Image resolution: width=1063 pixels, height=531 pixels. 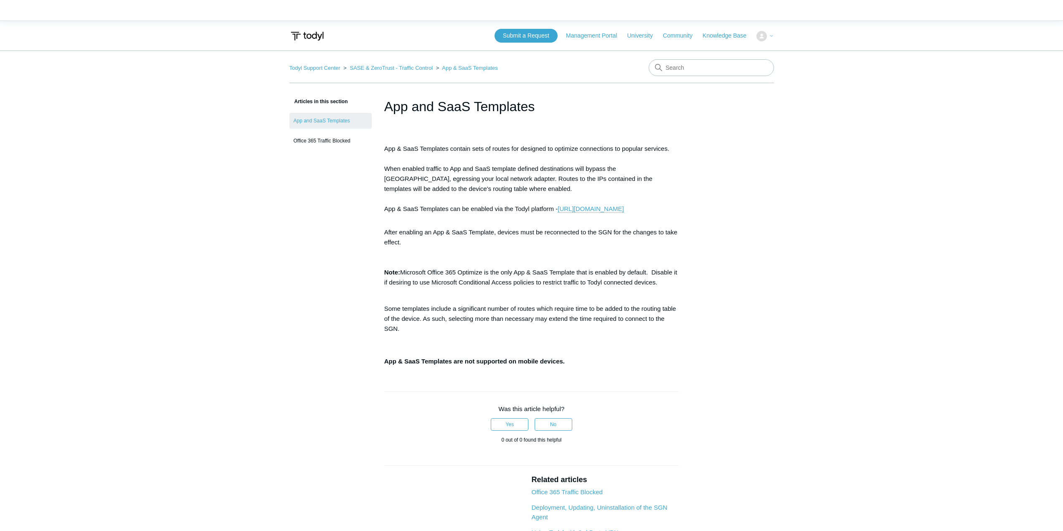 What do you see at coordinates (599, 512) in the screenshot?
I see `a: Deployment, Updating, Uninstallation of the SGN Agent` at bounding box center [599, 512].